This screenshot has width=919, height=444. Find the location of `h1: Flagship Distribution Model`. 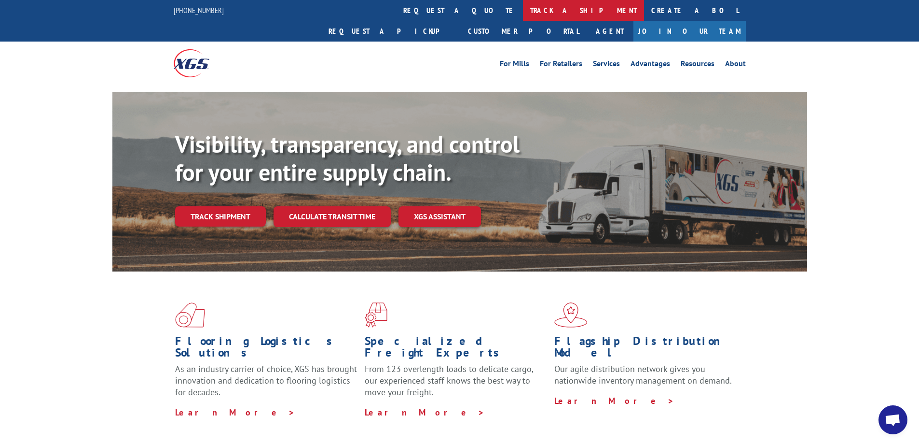

h1: Flagship Distribution Model is located at coordinates (646, 349).